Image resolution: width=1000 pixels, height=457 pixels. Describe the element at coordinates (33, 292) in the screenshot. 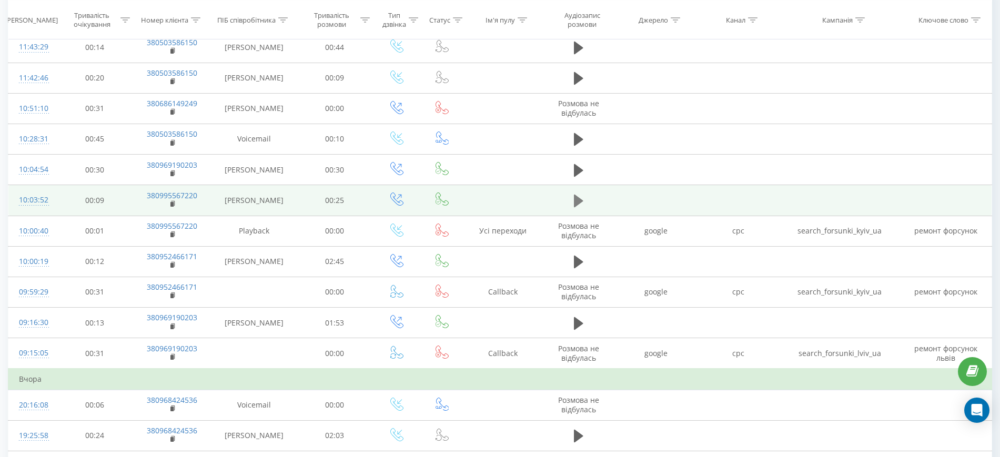

I see `div: 09:59:29` at that location.